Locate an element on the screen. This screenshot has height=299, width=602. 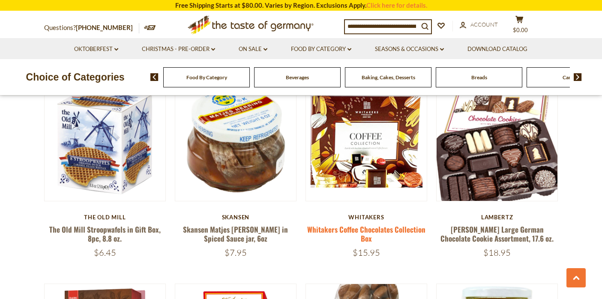
span: Account is located at coordinates (484, 24).